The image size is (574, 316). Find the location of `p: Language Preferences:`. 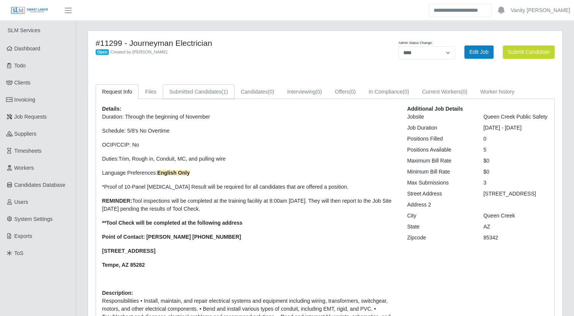

p: Language Preferences: is located at coordinates (249, 173).